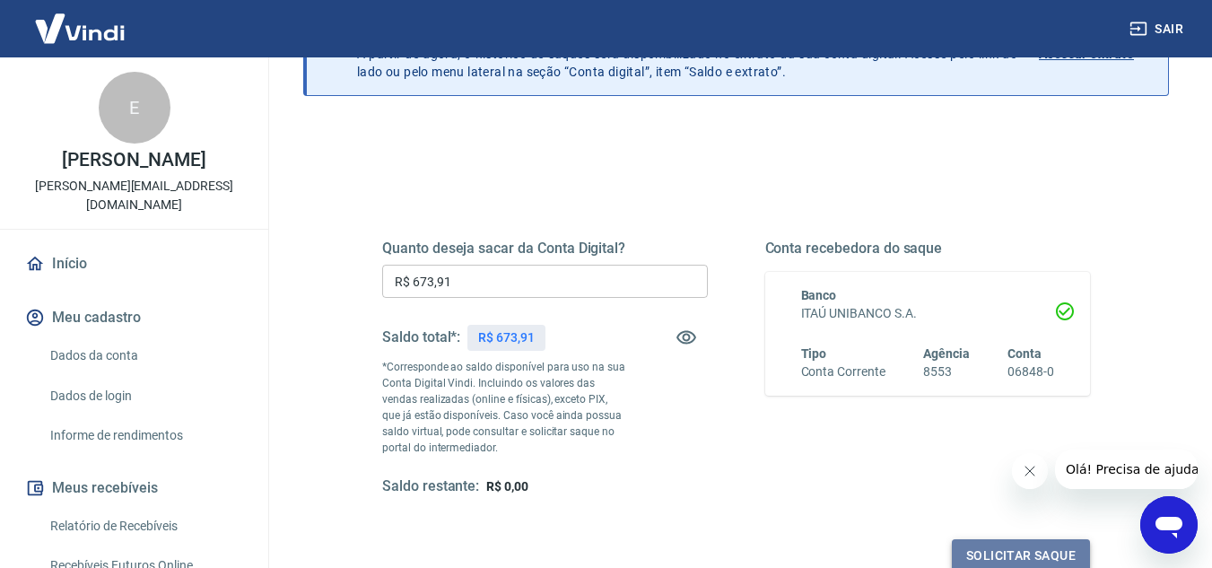  I want to click on h6: ITAÚ UNIBANCO S.A., so click(928, 313).